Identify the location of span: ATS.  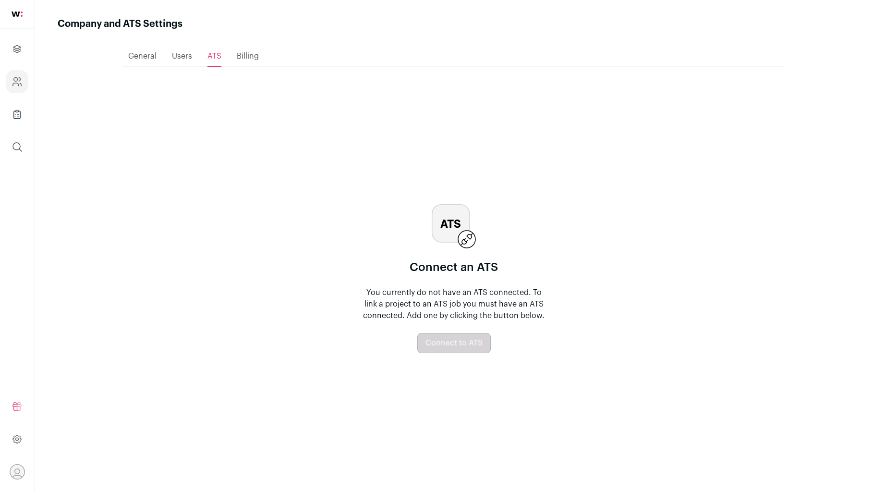
(214, 56).